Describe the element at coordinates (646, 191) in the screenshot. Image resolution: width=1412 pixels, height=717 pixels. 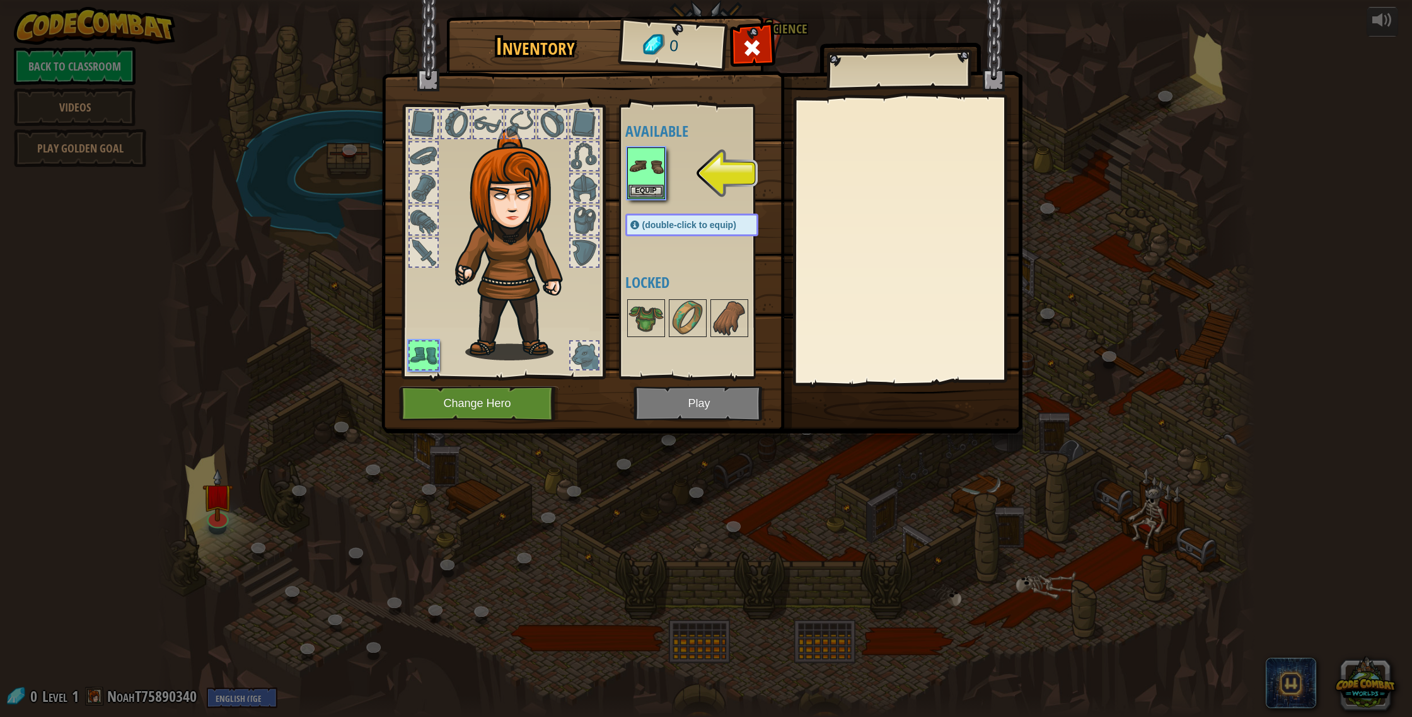
I see `button: Equip` at that location.